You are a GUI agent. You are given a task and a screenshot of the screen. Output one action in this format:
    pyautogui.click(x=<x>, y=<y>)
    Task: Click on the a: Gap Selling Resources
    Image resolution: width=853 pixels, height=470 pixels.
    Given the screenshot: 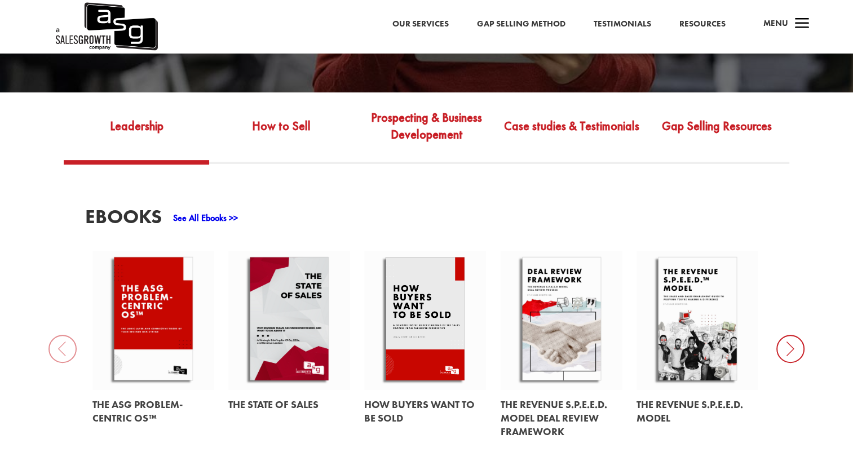 What is the action you would take?
    pyautogui.click(x=716, y=134)
    